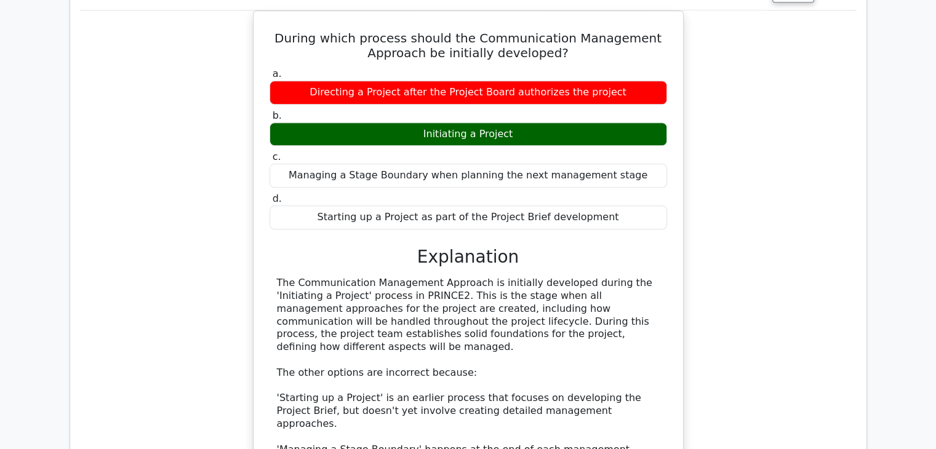 This screenshot has width=936, height=449. I want to click on span: a., so click(277, 73).